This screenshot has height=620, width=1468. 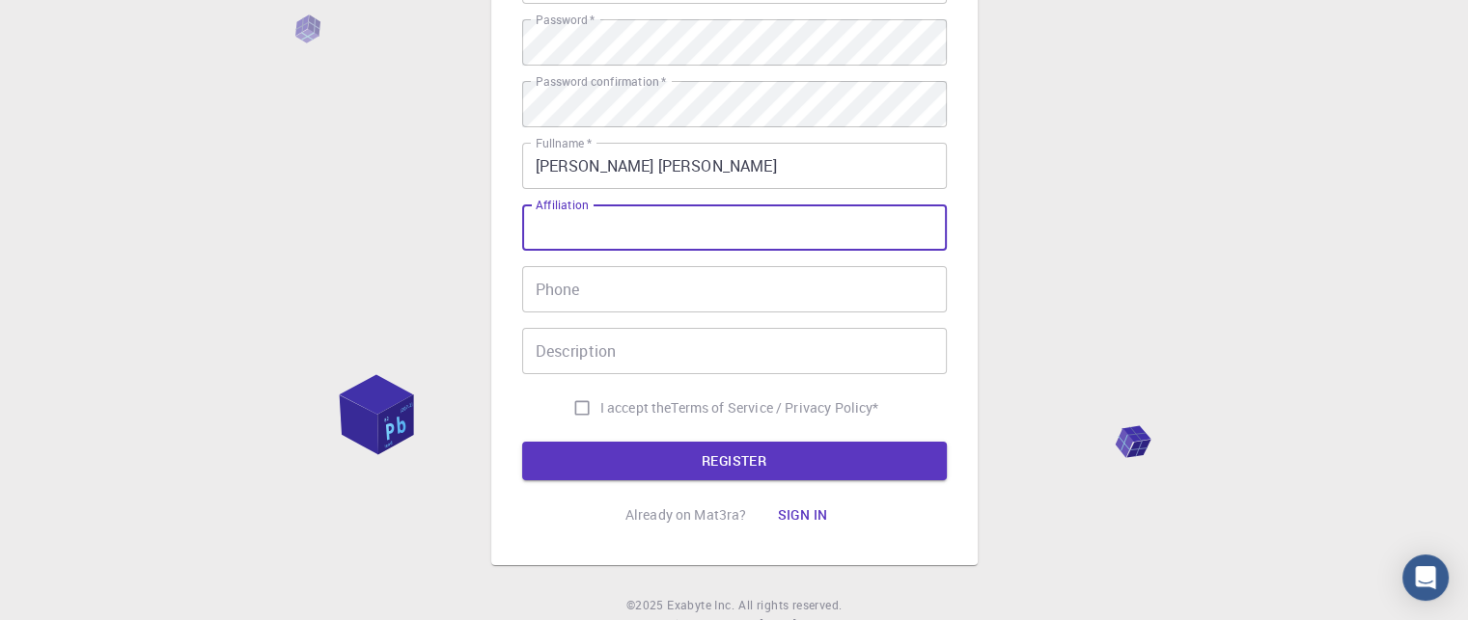 I want to click on button: Sign in, so click(x=802, y=515).